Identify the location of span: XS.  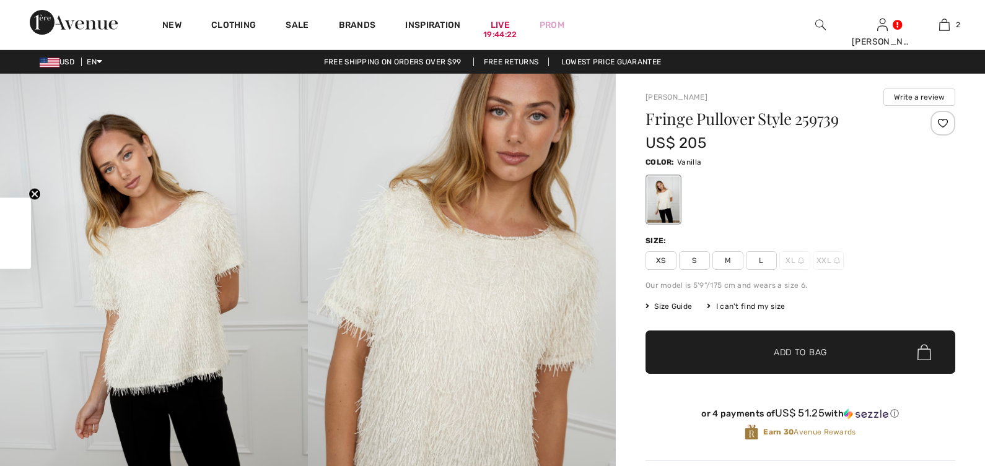
(661, 261).